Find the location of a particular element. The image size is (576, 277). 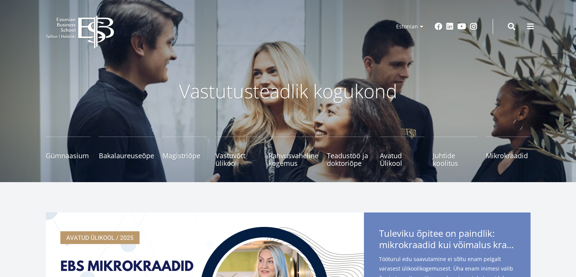

span: Magistriõpe is located at coordinates (185, 155).